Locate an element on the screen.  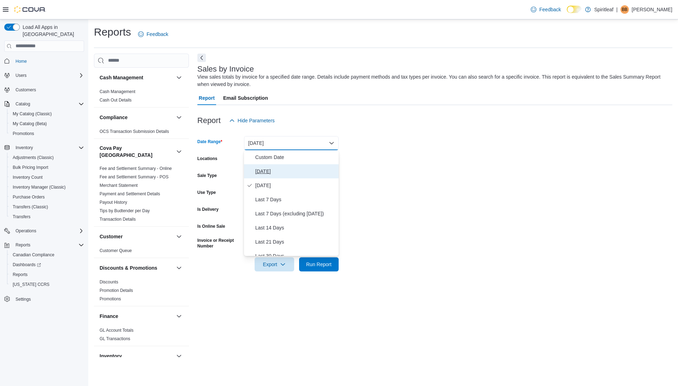
button: Catalog is located at coordinates (23, 104).